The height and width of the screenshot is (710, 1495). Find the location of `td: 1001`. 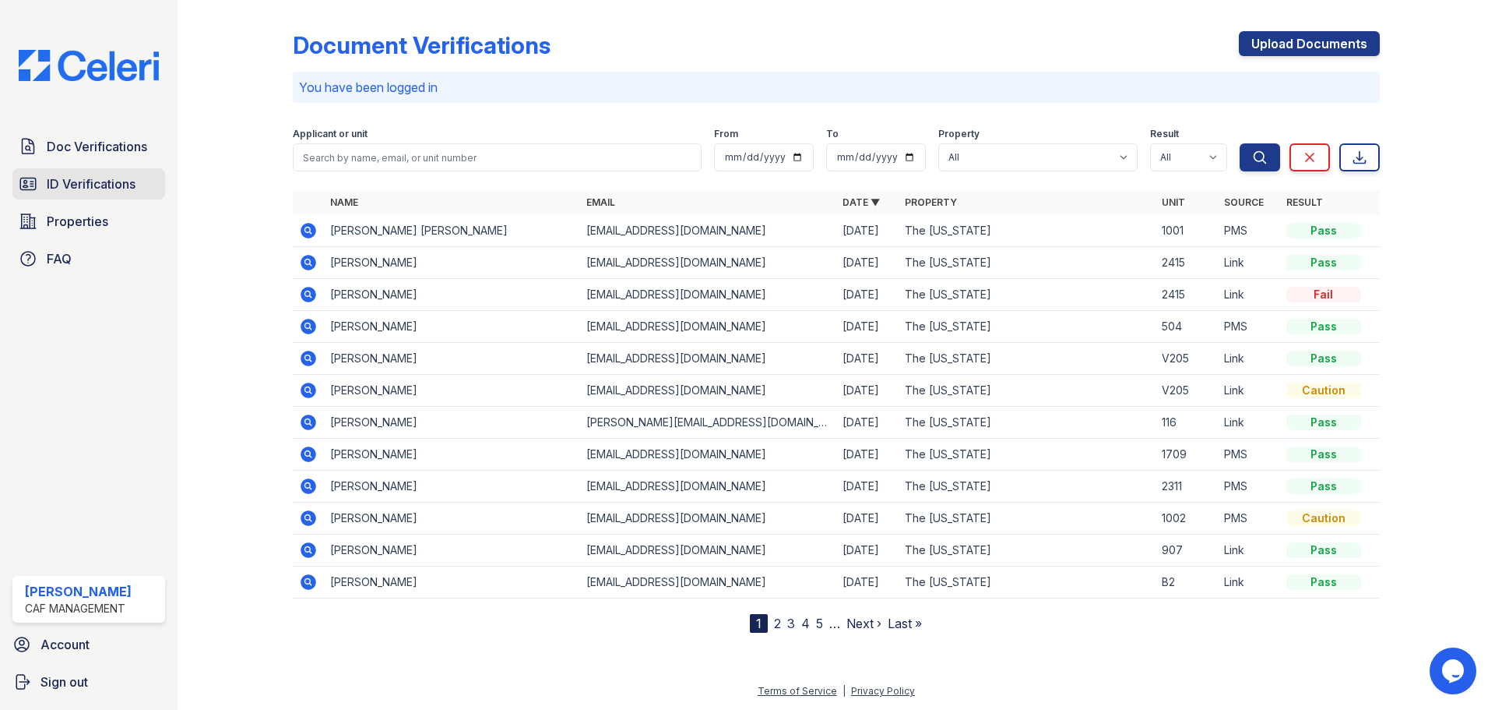

td: 1001 is located at coordinates (1187, 231).